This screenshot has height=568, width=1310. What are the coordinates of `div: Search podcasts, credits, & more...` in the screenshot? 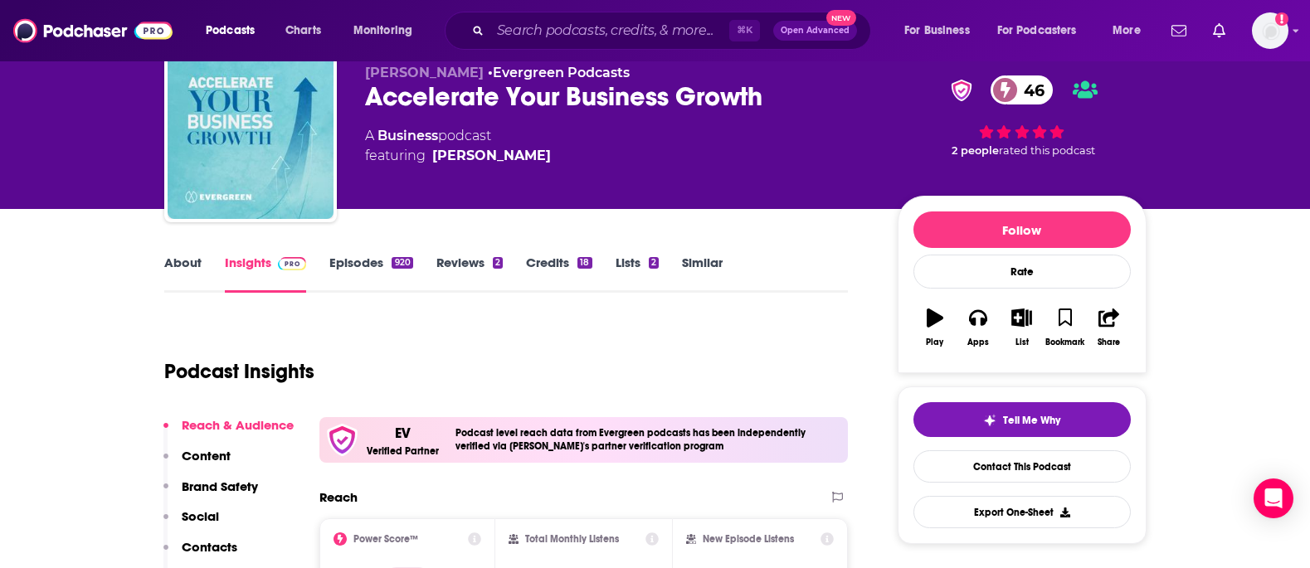 It's located at (673, 31).